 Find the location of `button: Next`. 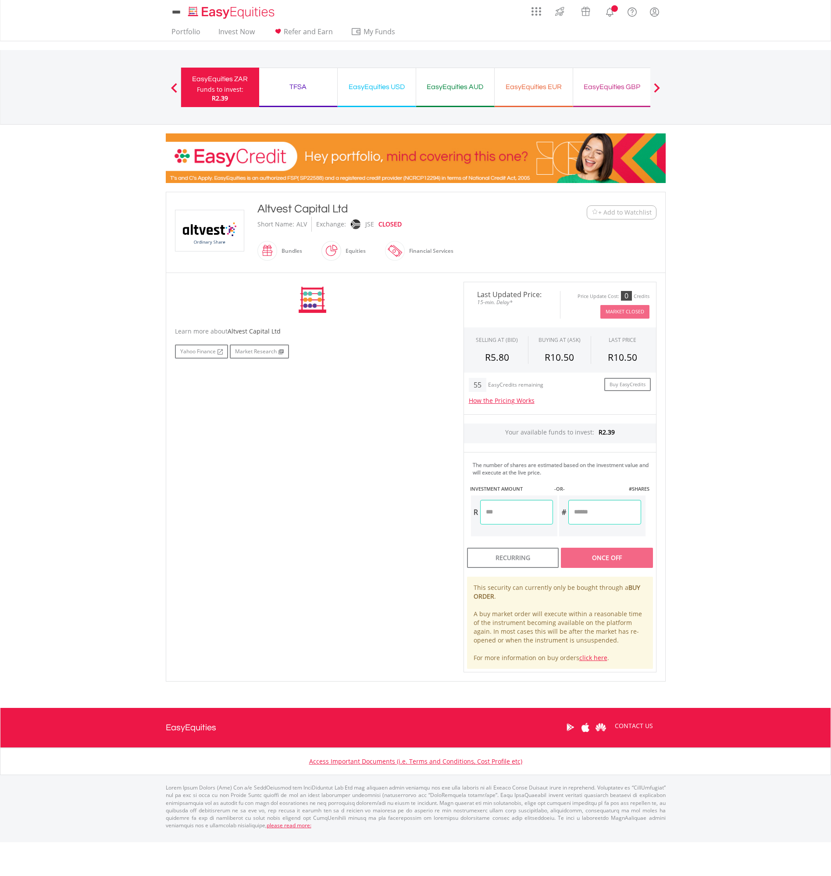

button: Next is located at coordinates (657, 92).